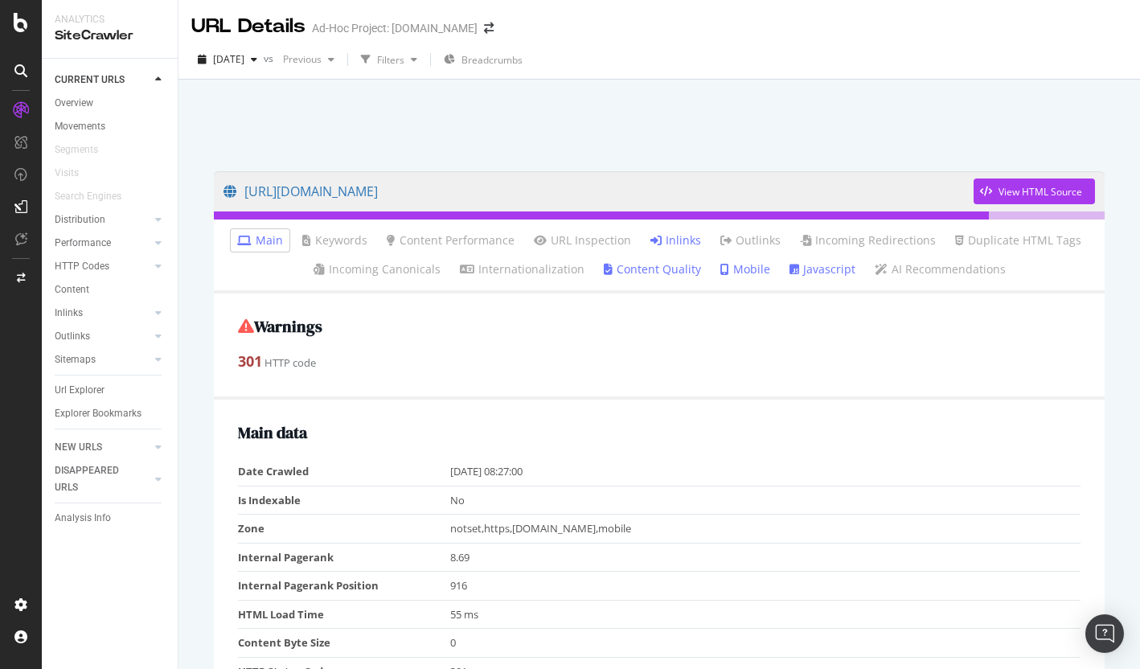  What do you see at coordinates (72, 336) in the screenshot?
I see `div: Outlinks` at bounding box center [72, 336].